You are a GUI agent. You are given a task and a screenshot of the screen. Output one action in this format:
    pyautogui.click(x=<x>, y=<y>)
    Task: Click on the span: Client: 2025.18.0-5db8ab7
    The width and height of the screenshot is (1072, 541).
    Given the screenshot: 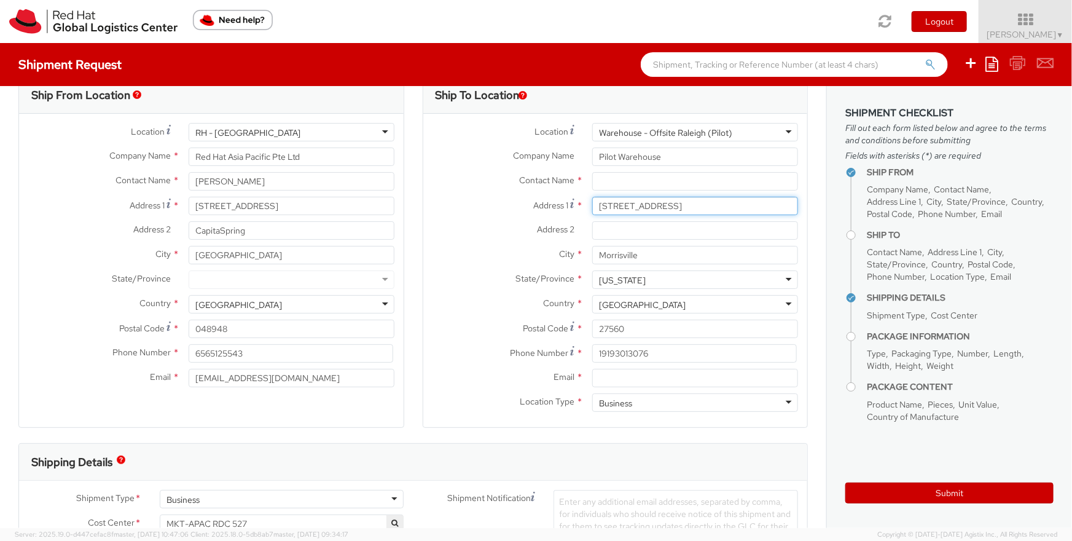 What is the action you would take?
    pyautogui.click(x=269, y=534)
    